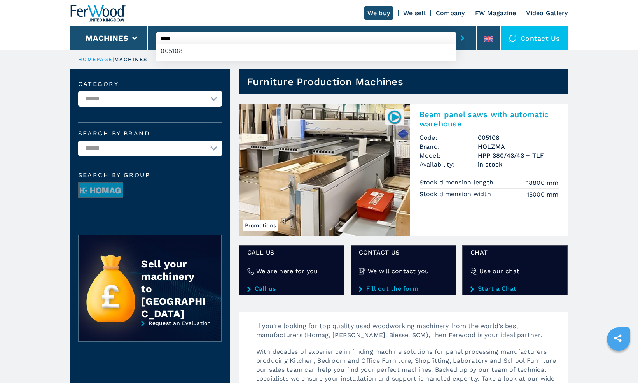 This screenshot has height=383, width=638. What do you see at coordinates (107, 38) in the screenshot?
I see `button: Machines` at bounding box center [107, 38].